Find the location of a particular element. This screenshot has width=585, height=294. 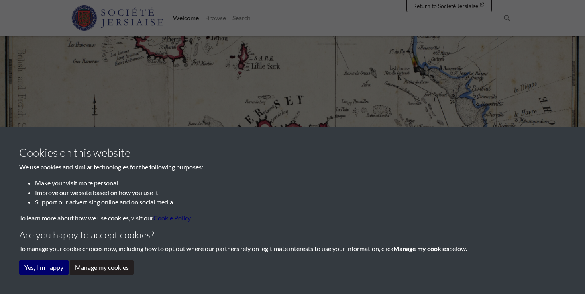

a: learn more about cookies is located at coordinates (172, 218).